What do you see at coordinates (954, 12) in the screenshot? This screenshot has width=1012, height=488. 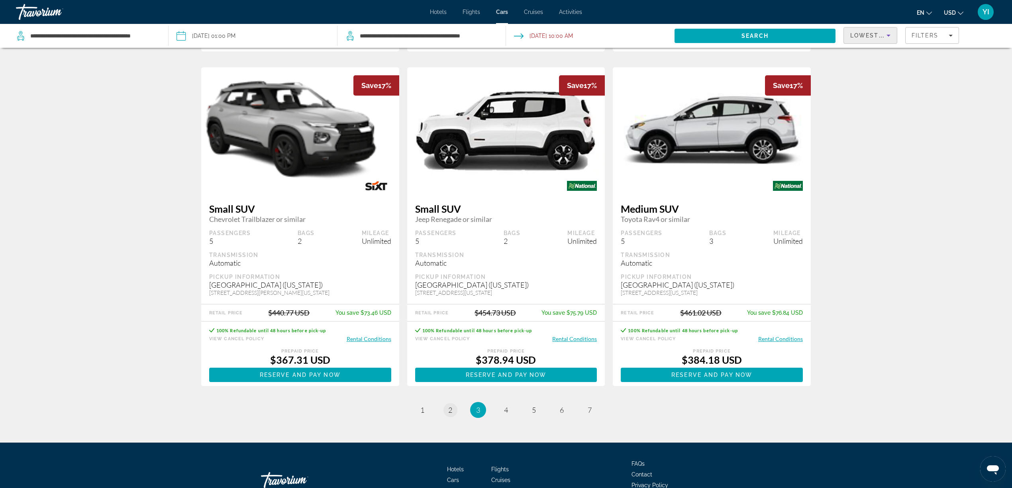 I see `button: Change currency` at bounding box center [954, 12].